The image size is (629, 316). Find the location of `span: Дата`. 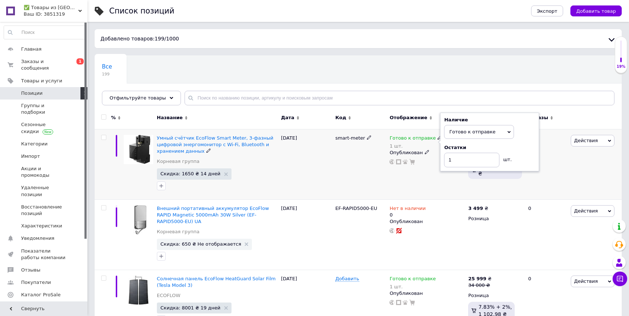

span: Дата is located at coordinates (288, 118).